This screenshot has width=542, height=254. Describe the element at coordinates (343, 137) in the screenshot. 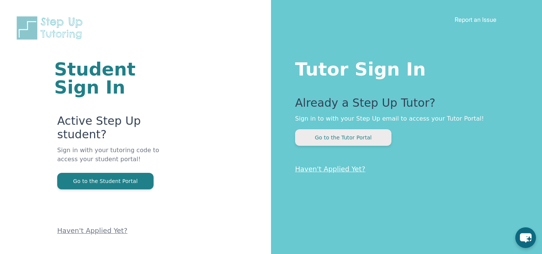

I see `a: Go to the Tutor Portal` at that location.